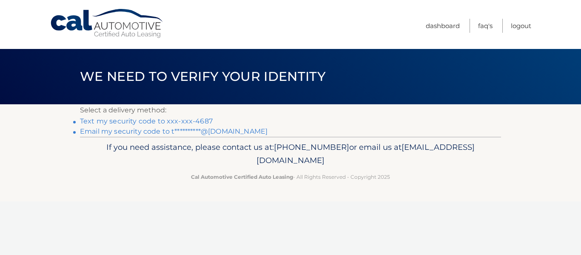 Image resolution: width=581 pixels, height=255 pixels. Describe the element at coordinates (485, 26) in the screenshot. I see `a: FAQ's` at that location.